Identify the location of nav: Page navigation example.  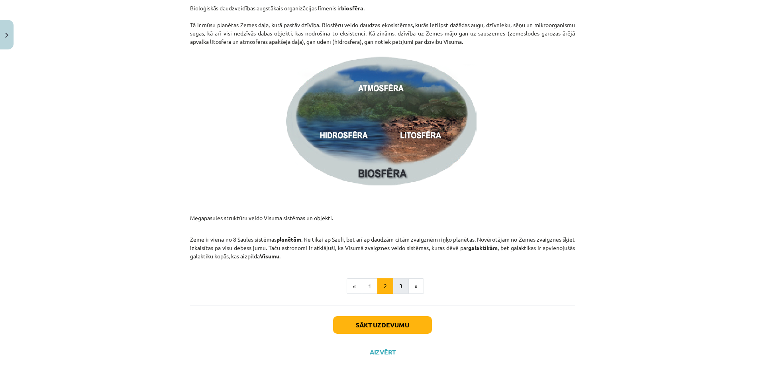
(382, 286).